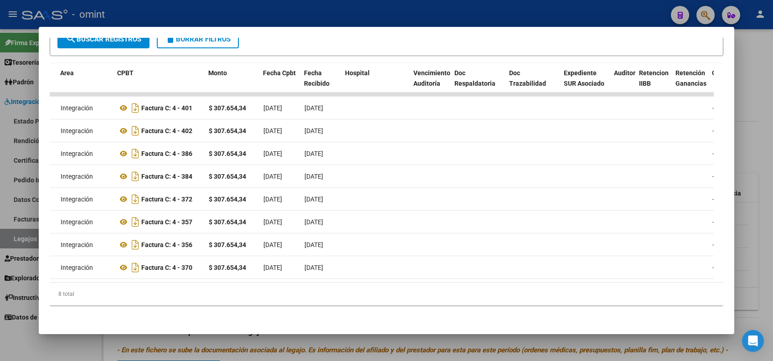  Describe the element at coordinates (691, 78) in the screenshot. I see `span: Retención Ganancias` at that location.